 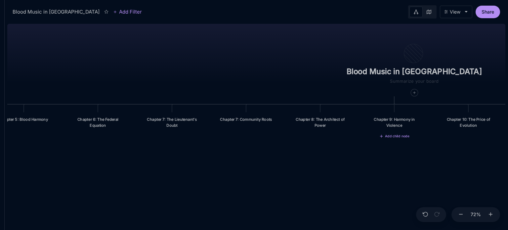 What do you see at coordinates (455, 12) in the screenshot?
I see `div: View` at bounding box center [455, 12].